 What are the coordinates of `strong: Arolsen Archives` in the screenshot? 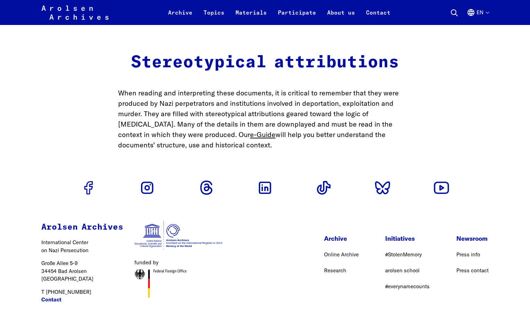 It's located at (82, 227).